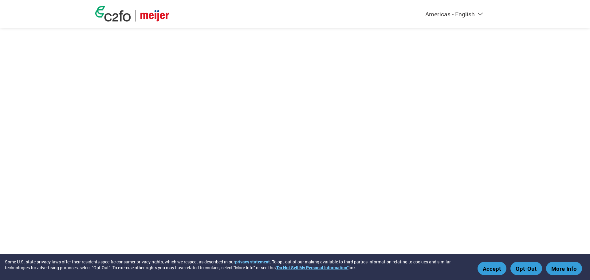 The width and height of the screenshot is (590, 280). Describe the element at coordinates (492, 268) in the screenshot. I see `button: Accept` at that location.